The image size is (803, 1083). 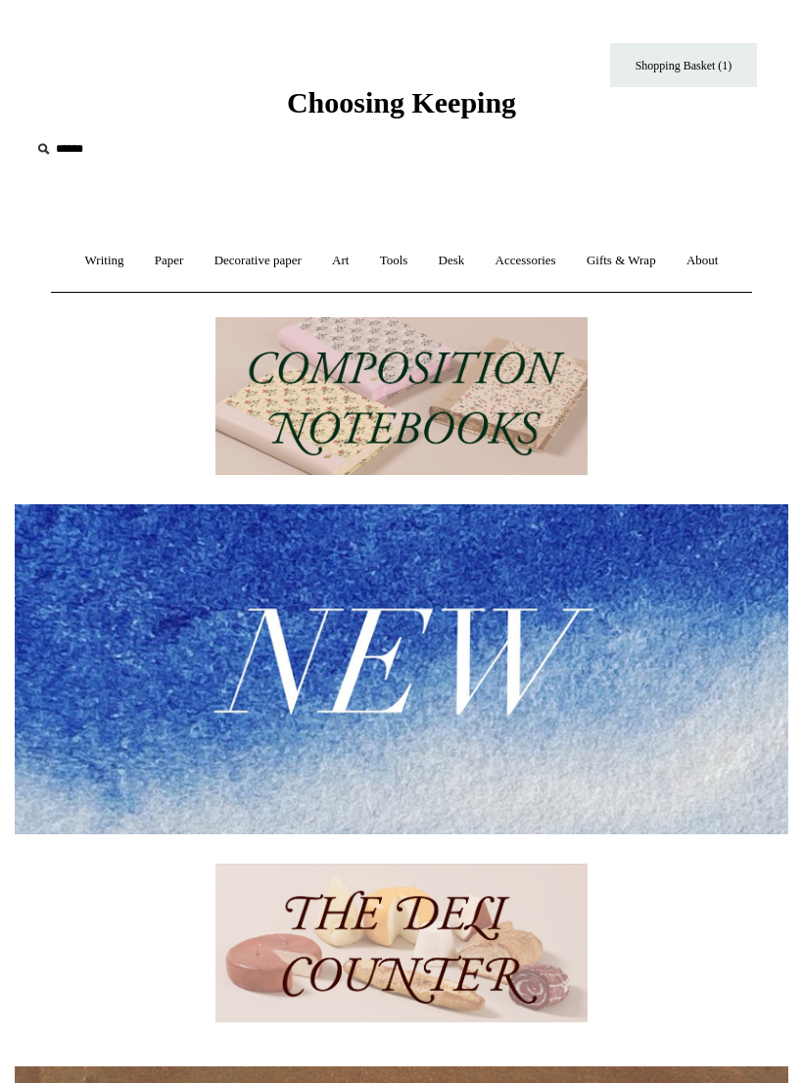 I want to click on a: Writing, so click(x=105, y=261).